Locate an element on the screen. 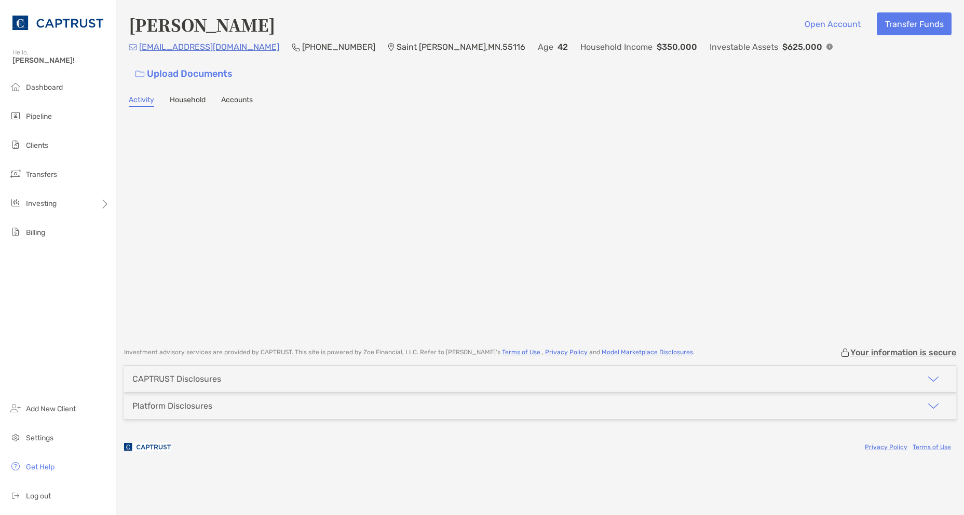 This screenshot has width=964, height=515. p: Investment advisory services are provided by CAPTRUST . This site is powered by Zoe Financial, LL... is located at coordinates (409, 352).